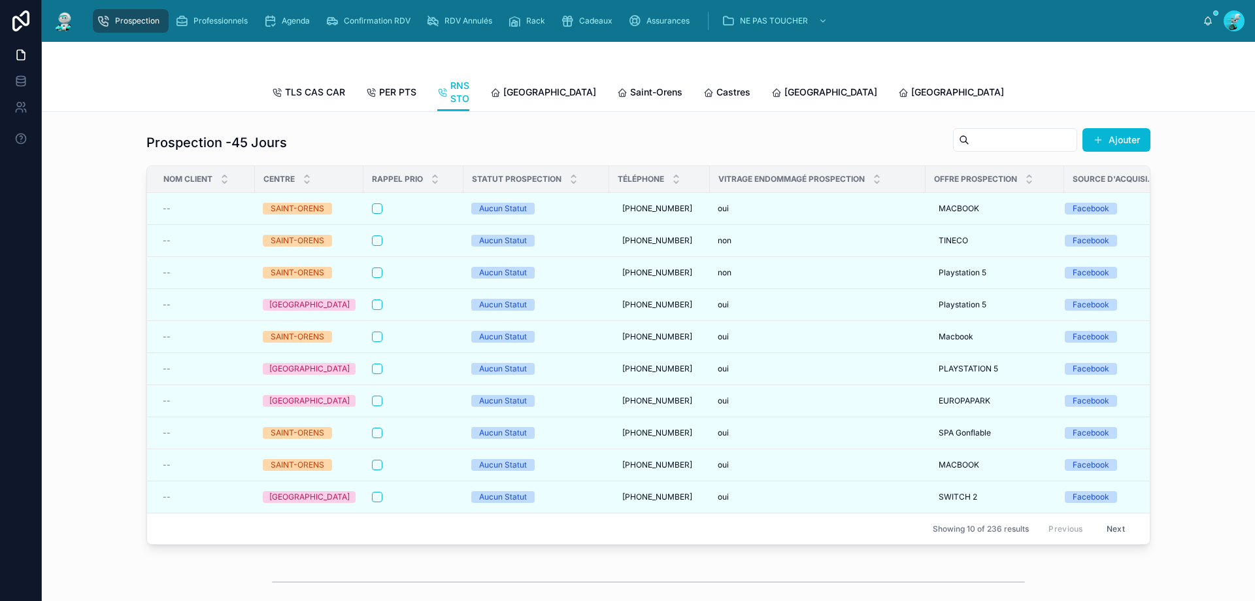 This screenshot has height=601, width=1255. Describe the element at coordinates (959, 208) in the screenshot. I see `span: MACBOOK` at that location.